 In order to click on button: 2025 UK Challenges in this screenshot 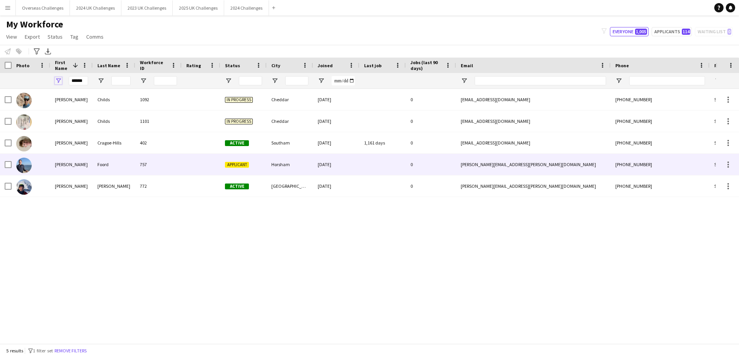, I will do `click(198, 8)`.